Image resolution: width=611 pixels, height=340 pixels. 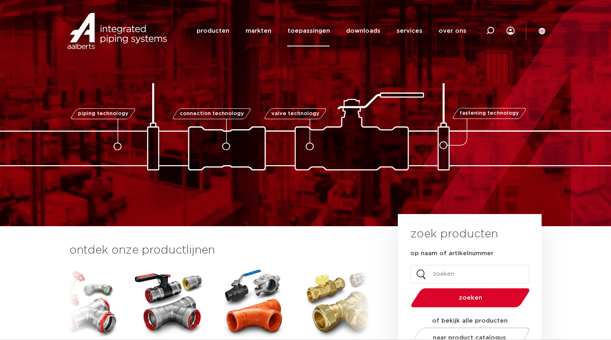 What do you see at coordinates (103, 114) in the screenshot?
I see `span: piping technology` at bounding box center [103, 114].